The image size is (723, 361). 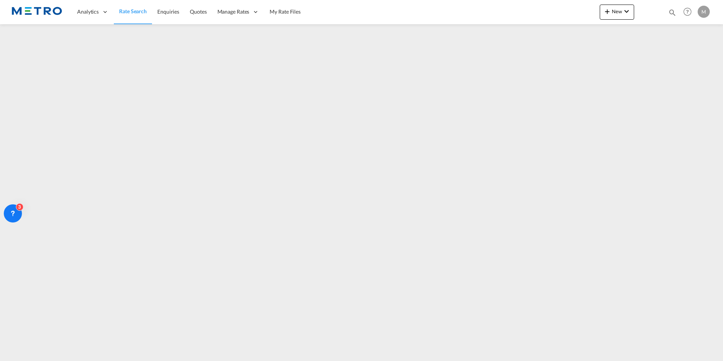 What do you see at coordinates (616, 11) in the screenshot?
I see `span: New` at bounding box center [616, 11].